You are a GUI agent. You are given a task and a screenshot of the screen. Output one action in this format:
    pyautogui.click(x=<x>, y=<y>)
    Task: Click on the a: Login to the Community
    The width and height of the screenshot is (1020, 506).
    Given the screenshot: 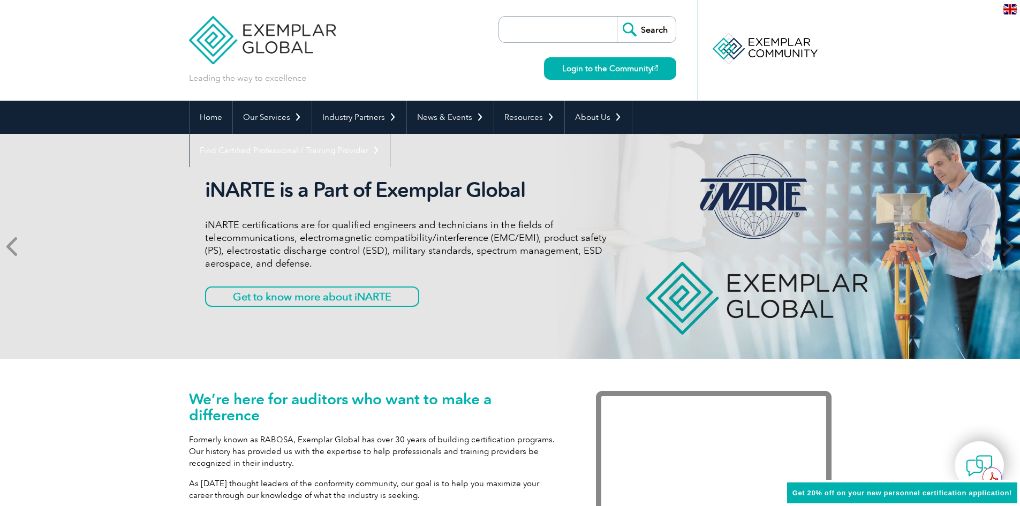 What is the action you would take?
    pyautogui.click(x=610, y=69)
    